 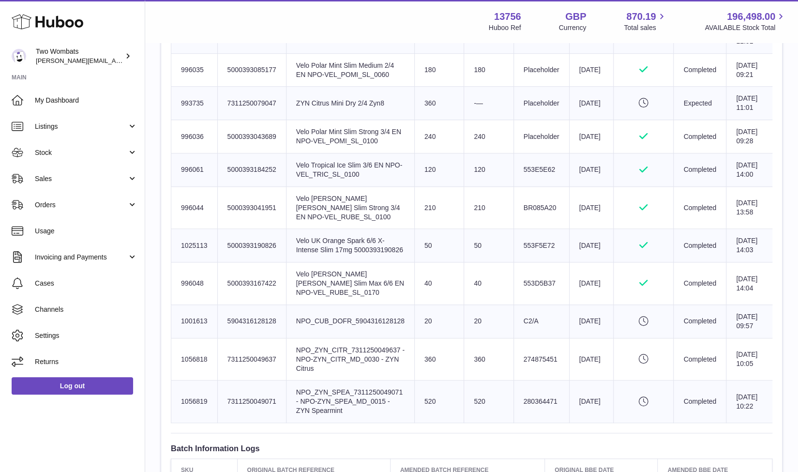 I want to click on span: My Dashboard, so click(x=86, y=100).